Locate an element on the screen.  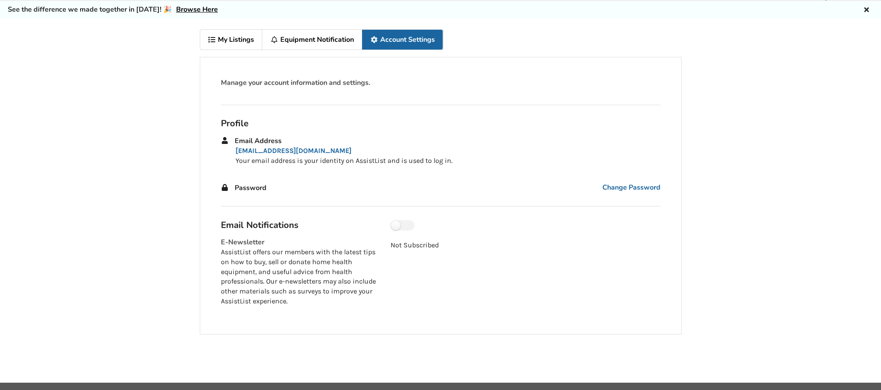
span: E-Newsletter is located at coordinates (243, 242).